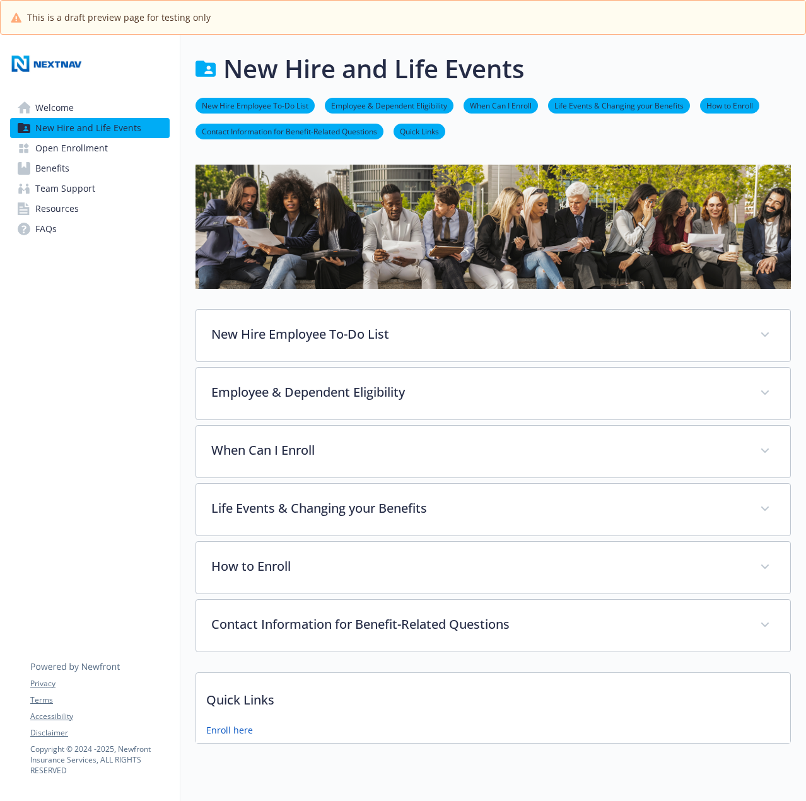  What do you see at coordinates (290, 131) in the screenshot?
I see `a: Contact Information for Benefit-Related Questions` at bounding box center [290, 131].